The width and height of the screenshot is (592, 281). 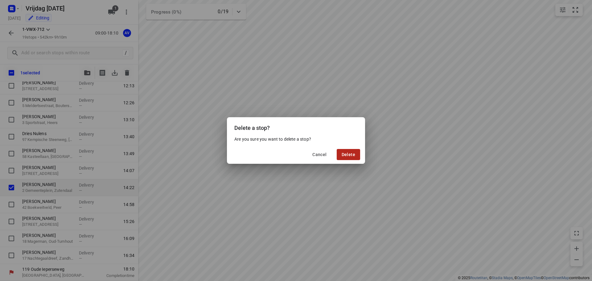 I want to click on span: Cancel, so click(x=319, y=154).